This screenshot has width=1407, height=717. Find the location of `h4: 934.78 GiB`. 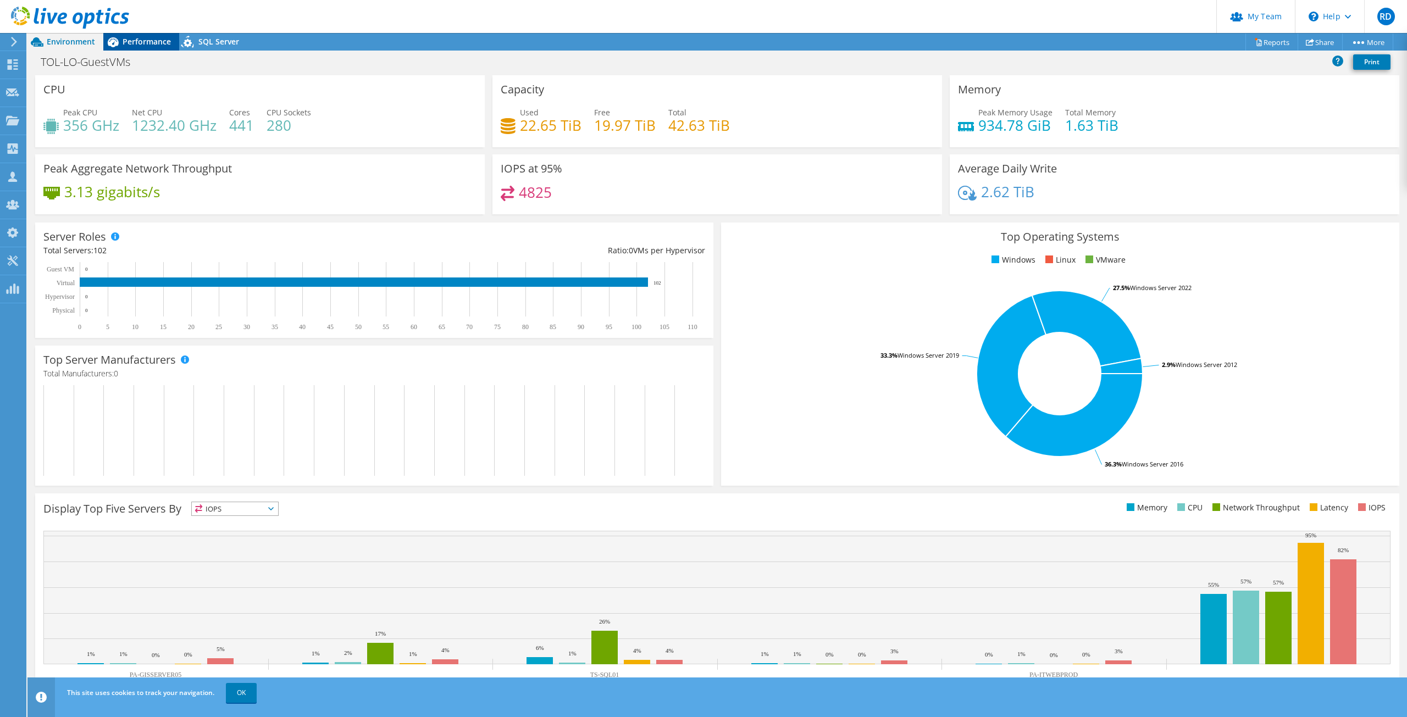

h4: 934.78 GiB is located at coordinates (1015, 125).